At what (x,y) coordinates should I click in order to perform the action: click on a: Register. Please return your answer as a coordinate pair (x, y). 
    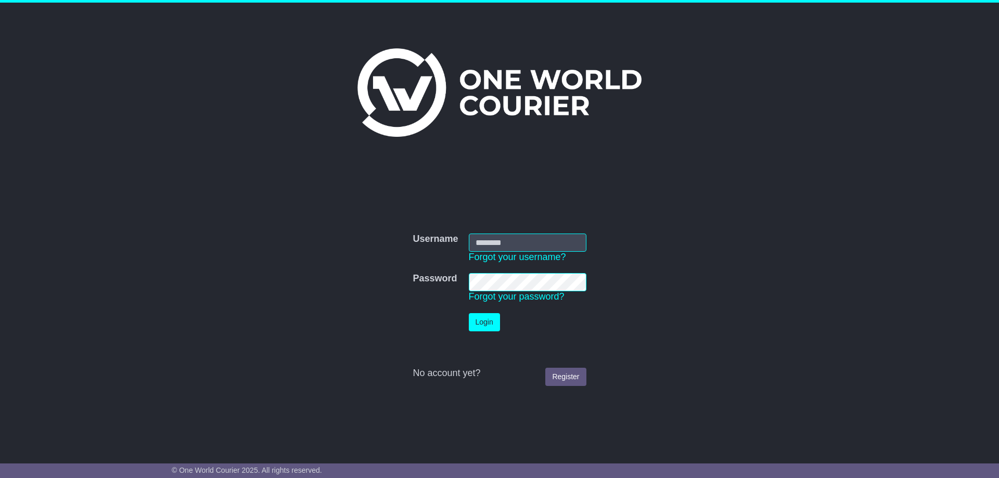
    Looking at the image, I should click on (565, 377).